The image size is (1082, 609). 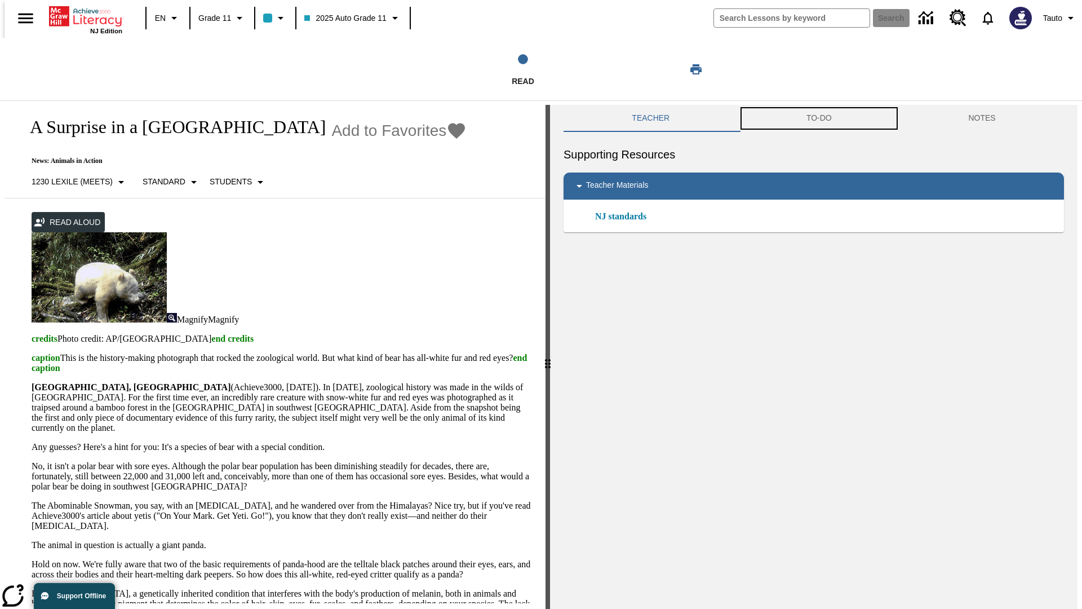 I want to click on p: No, it isn't a polar bear with sore eyes. Although the polar bear population has been diminishing..., so click(x=282, y=476).